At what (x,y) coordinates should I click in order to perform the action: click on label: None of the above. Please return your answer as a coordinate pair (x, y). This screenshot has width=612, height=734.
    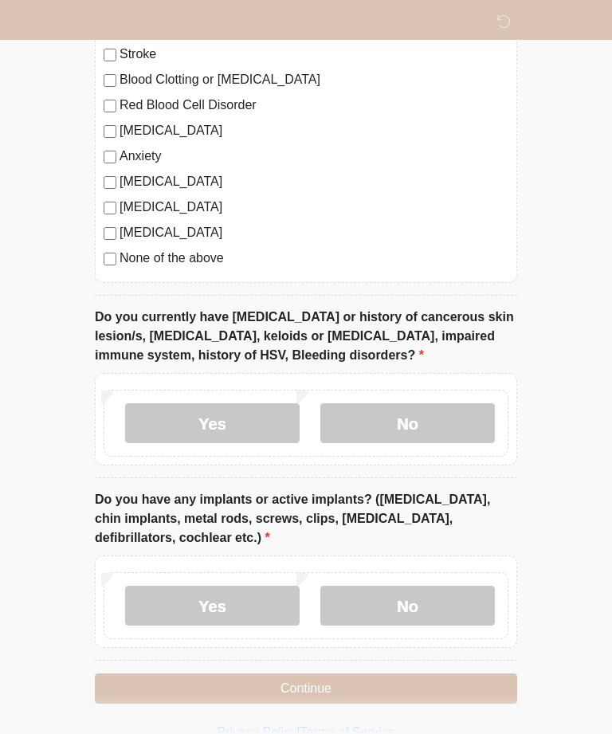
    Looking at the image, I should click on (314, 258).